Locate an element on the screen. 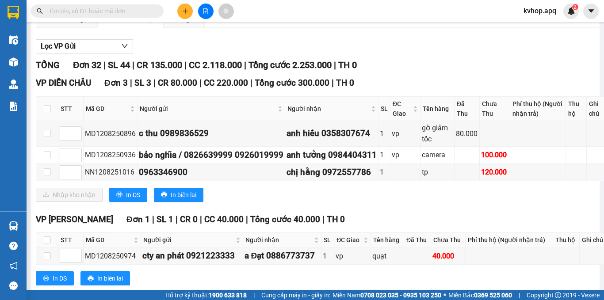 The width and height of the screenshot is (604, 300). span: Người gửi is located at coordinates (208, 109).